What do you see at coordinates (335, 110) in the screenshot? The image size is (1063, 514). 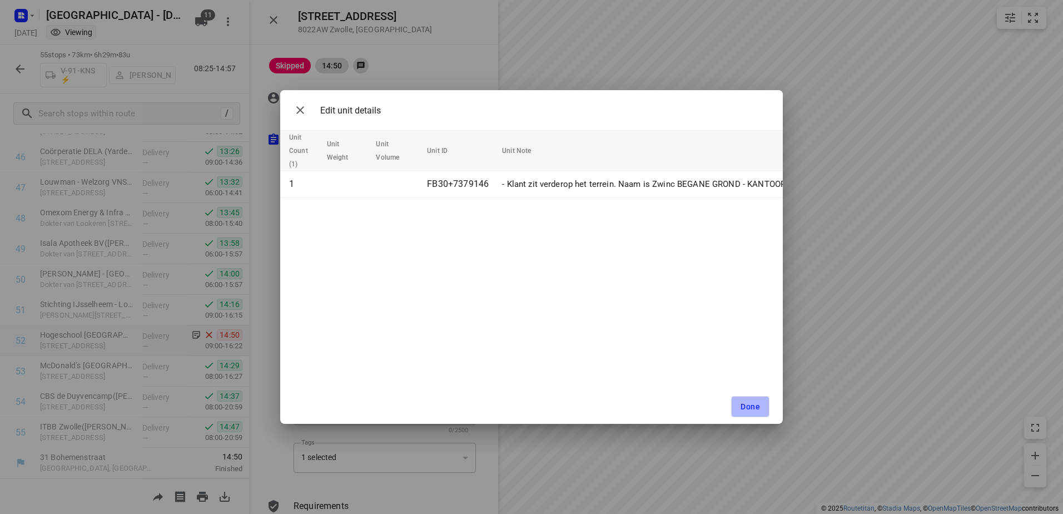 I see `div: Edit unit details` at bounding box center [335, 110].